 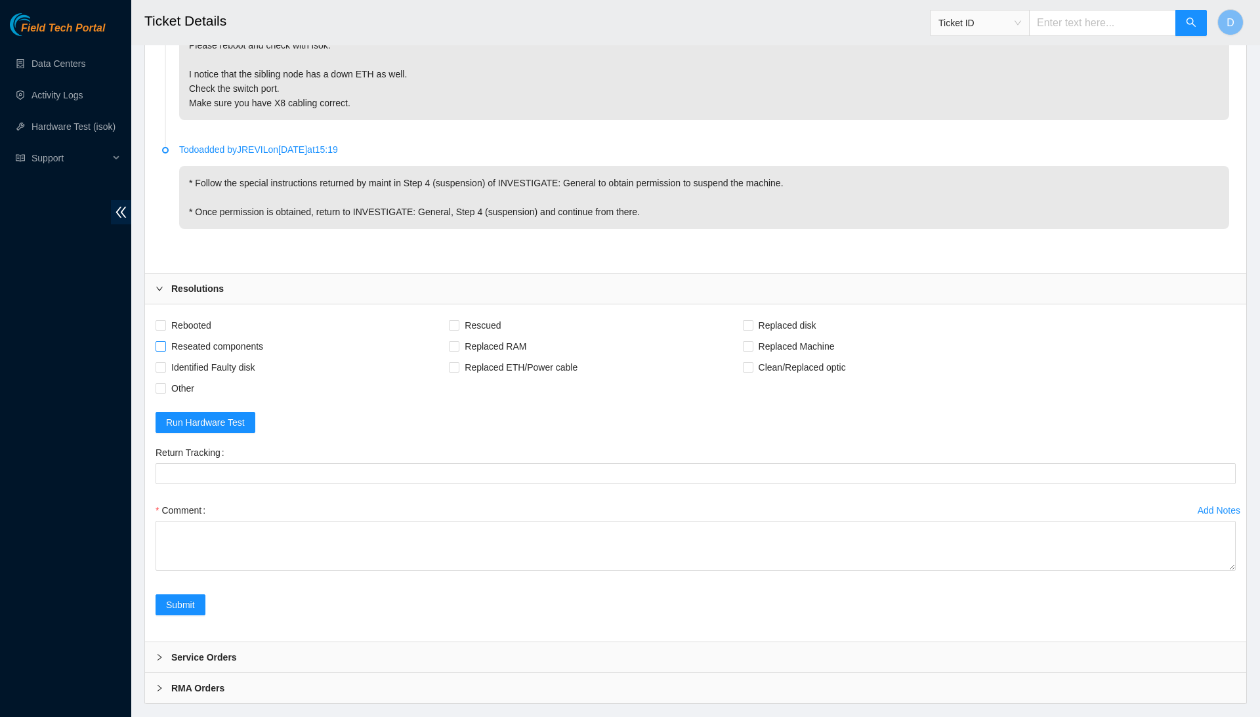 What do you see at coordinates (191, 325) in the screenshot?
I see `span: Rebooted` at bounding box center [191, 325].